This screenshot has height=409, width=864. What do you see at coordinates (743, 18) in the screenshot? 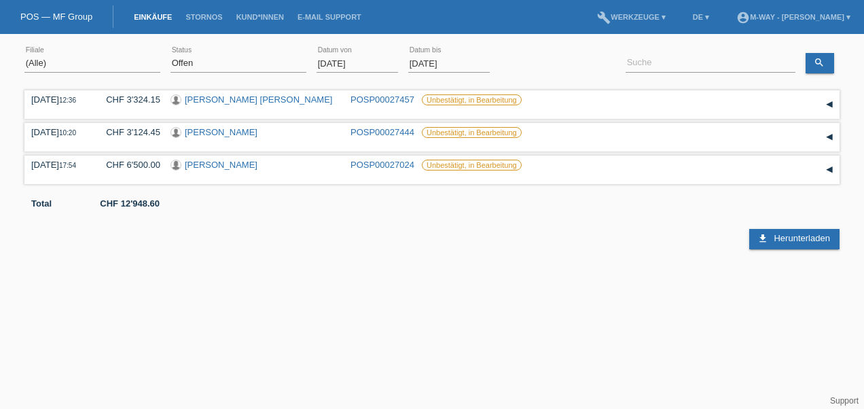
I see `i: account_circle` at bounding box center [743, 18].